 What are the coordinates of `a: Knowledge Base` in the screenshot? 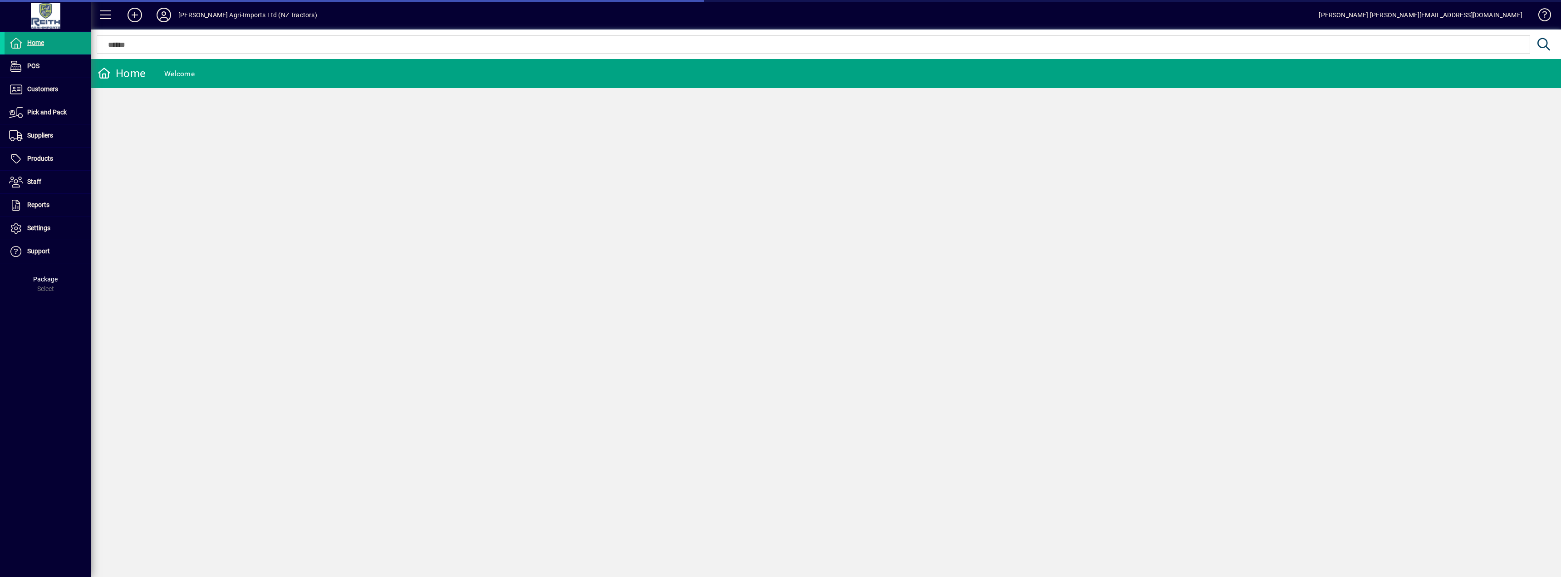 It's located at (1540, 16).